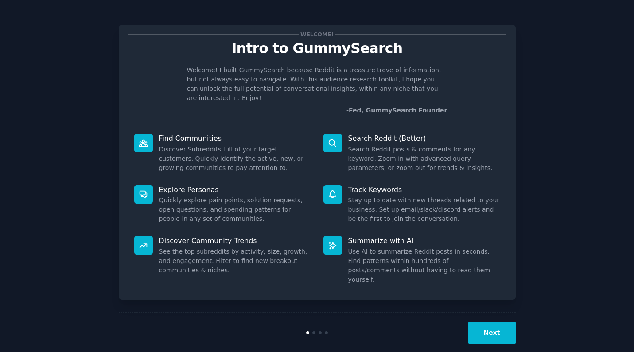 The width and height of the screenshot is (634, 352). Describe the element at coordinates (317, 84) in the screenshot. I see `p: Welcome! I built GummySearch because Reddit is a treasure trove of information, but not always ea...` at that location.